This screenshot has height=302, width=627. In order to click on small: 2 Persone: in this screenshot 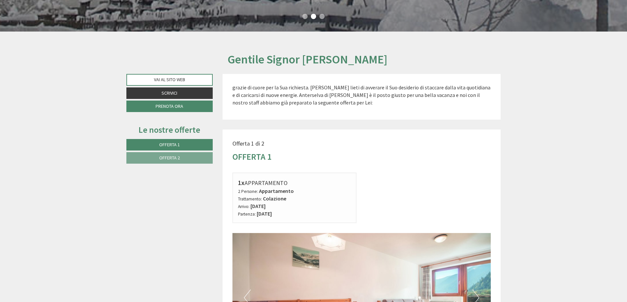, I will do `click(248, 191)`.